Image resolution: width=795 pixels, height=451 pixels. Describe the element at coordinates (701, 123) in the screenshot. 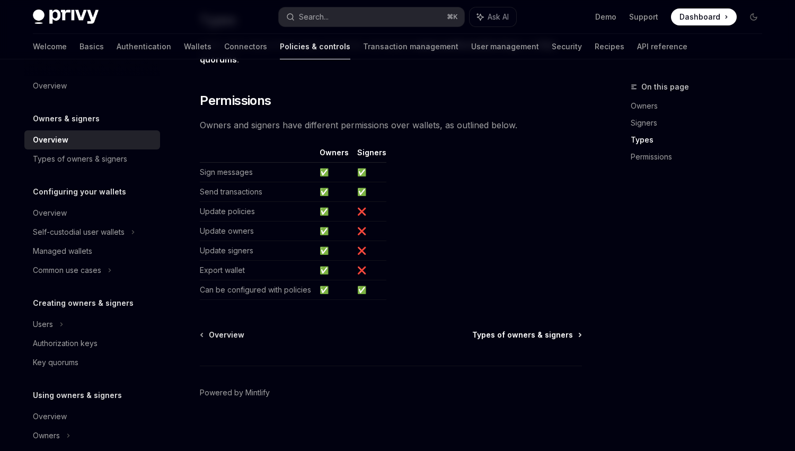

I see `a: Signers` at that location.